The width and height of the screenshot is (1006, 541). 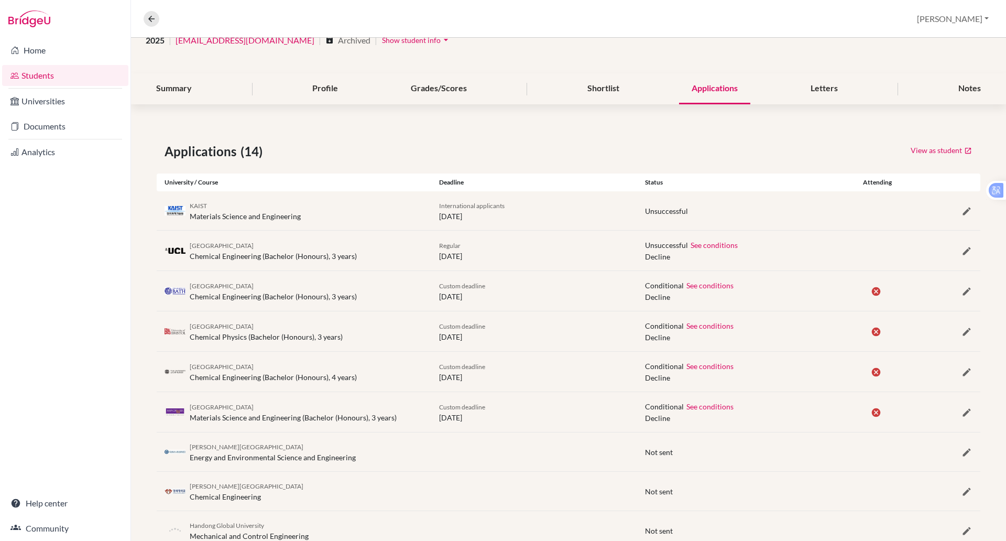 What do you see at coordinates (246, 491) in the screenshot?
I see `div: Chemical Engineering` at bounding box center [246, 491].